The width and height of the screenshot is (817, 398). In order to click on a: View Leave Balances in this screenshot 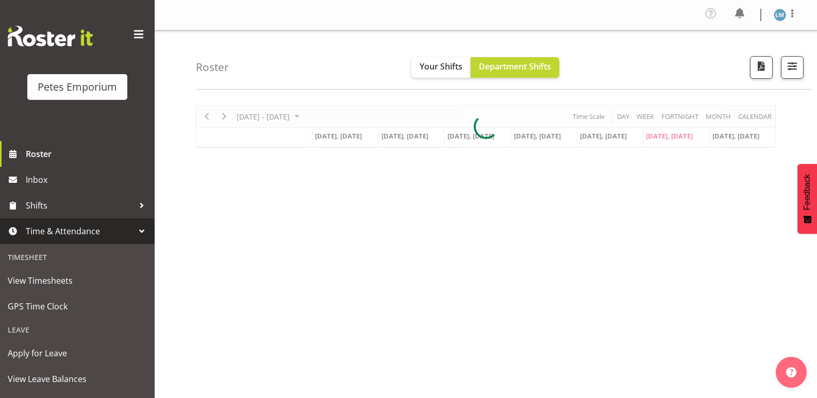, I will do `click(77, 379)`.